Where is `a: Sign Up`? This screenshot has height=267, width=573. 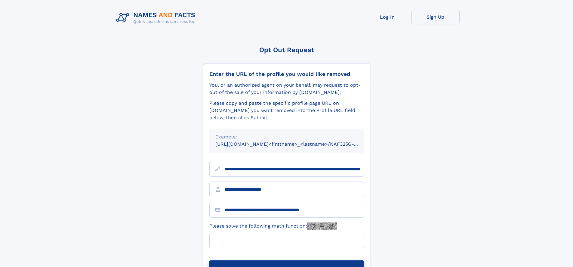
a: Sign Up is located at coordinates (435, 17).